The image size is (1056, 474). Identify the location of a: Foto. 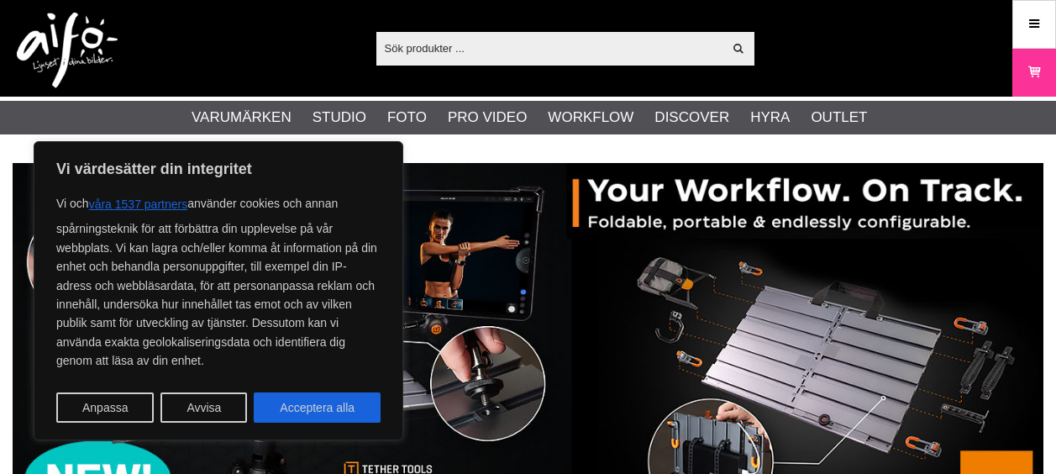
(407, 118).